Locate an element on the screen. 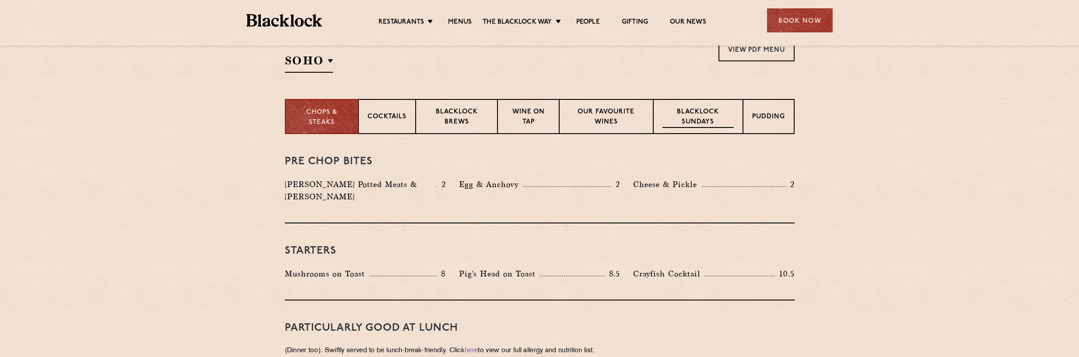 This screenshot has width=1079, height=357. p: Blacklock Brews is located at coordinates (457, 117).